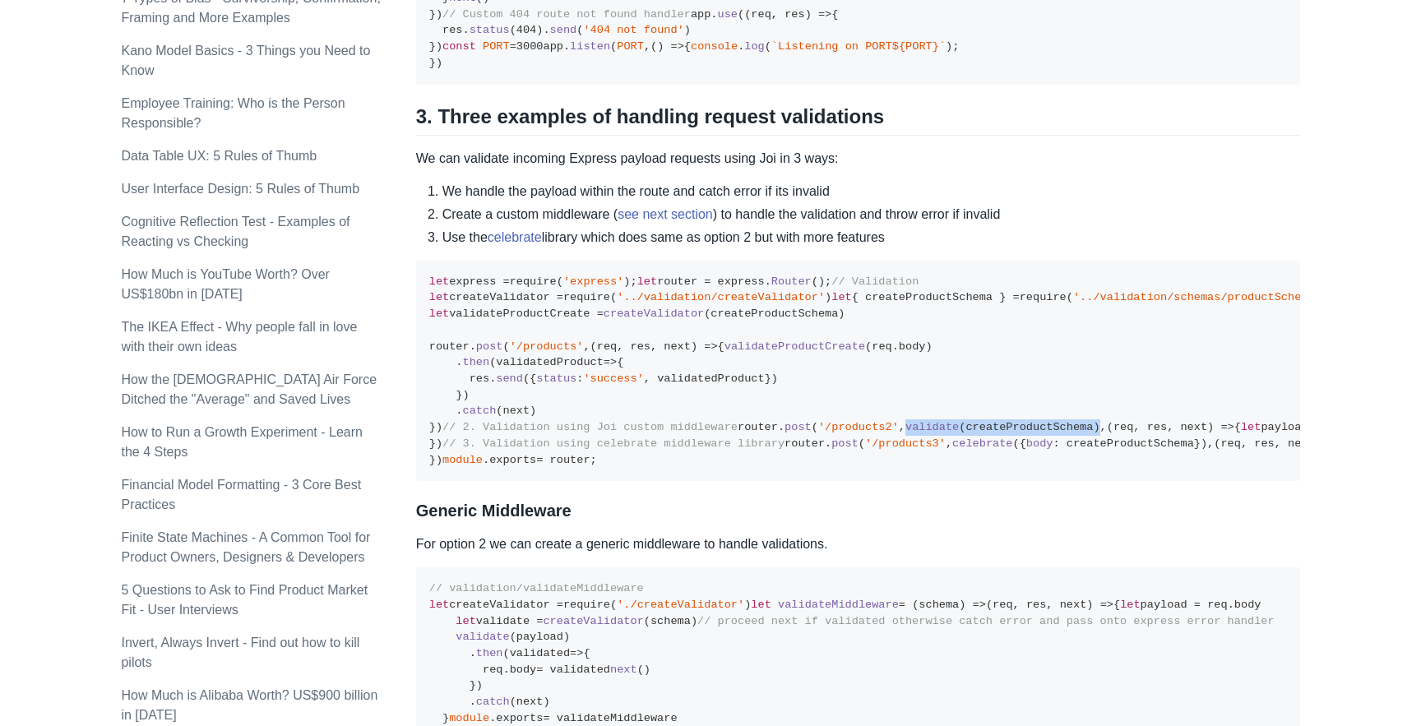 The image size is (1421, 726). I want to click on span: listen, so click(590, 46).